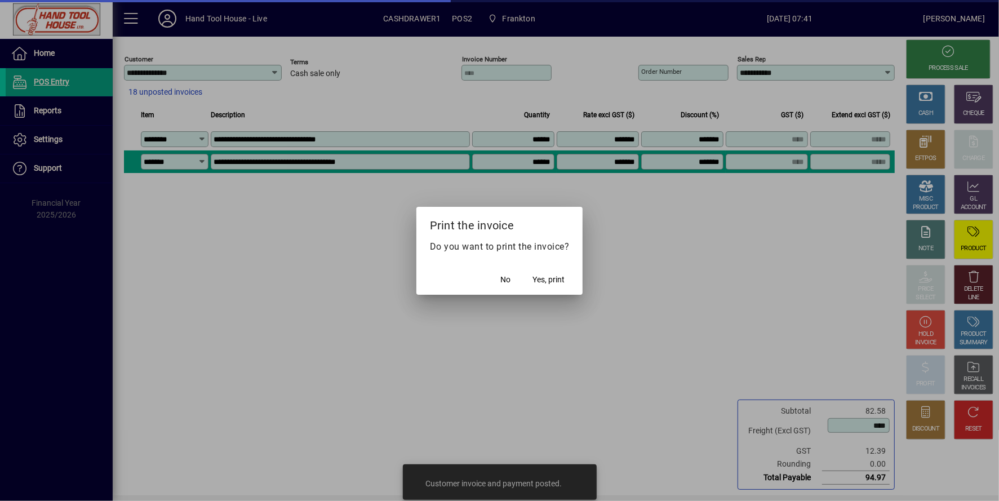  What do you see at coordinates (500, 223) in the screenshot?
I see `h2: Print the invoice` at bounding box center [500, 223].